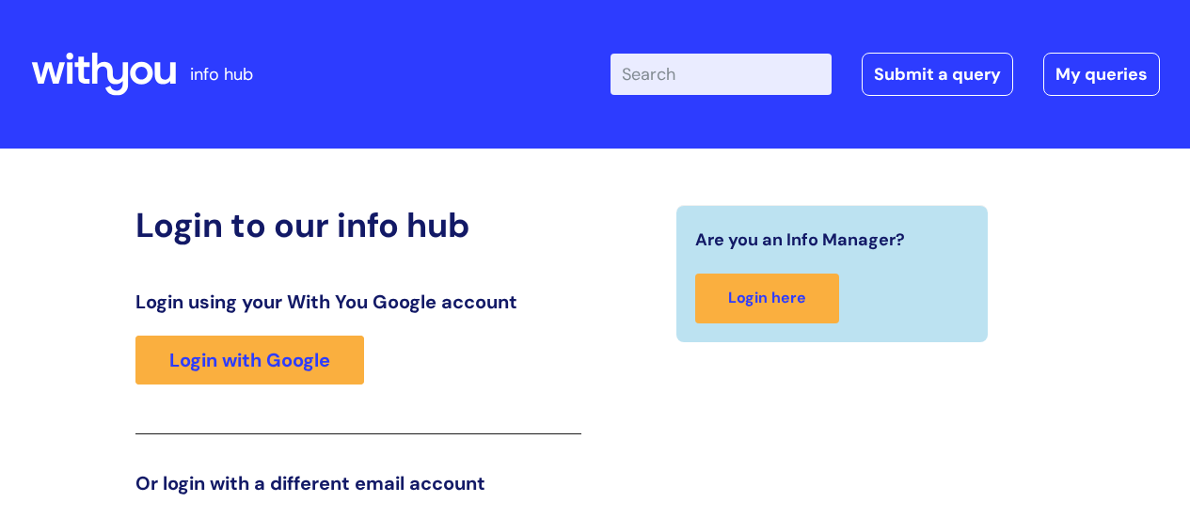 Image resolution: width=1190 pixels, height=518 pixels. Describe the element at coordinates (358, 302) in the screenshot. I see `h3: Login using your With You Google account` at that location.